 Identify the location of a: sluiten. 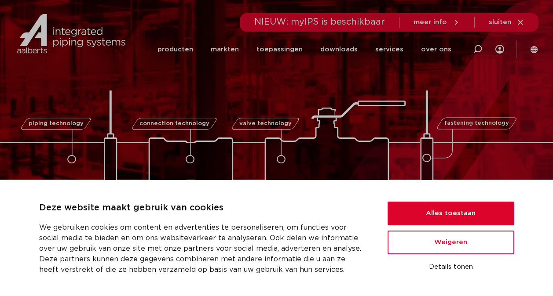
(506, 22).